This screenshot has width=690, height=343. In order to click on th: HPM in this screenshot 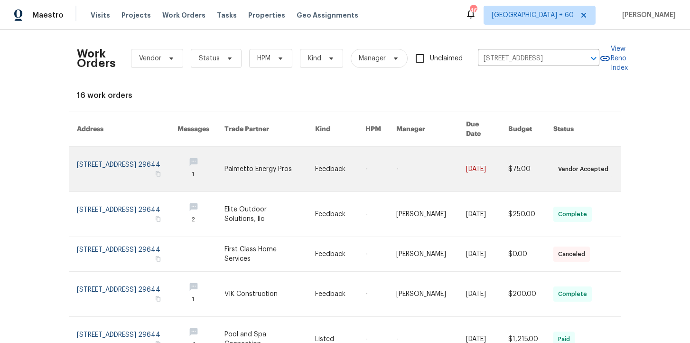, I will do `click(373, 129)`.